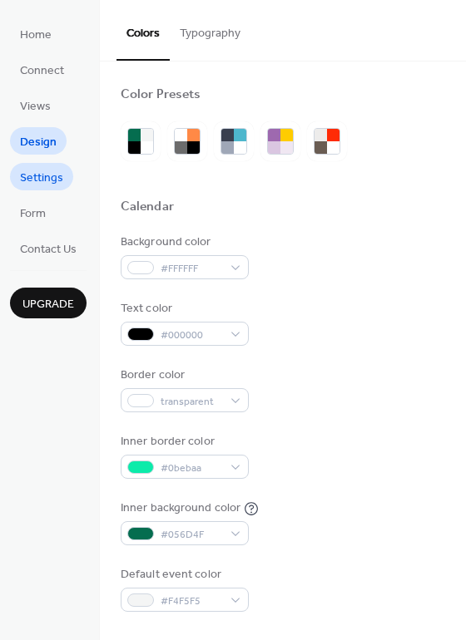  I want to click on a: Form, so click(32, 212).